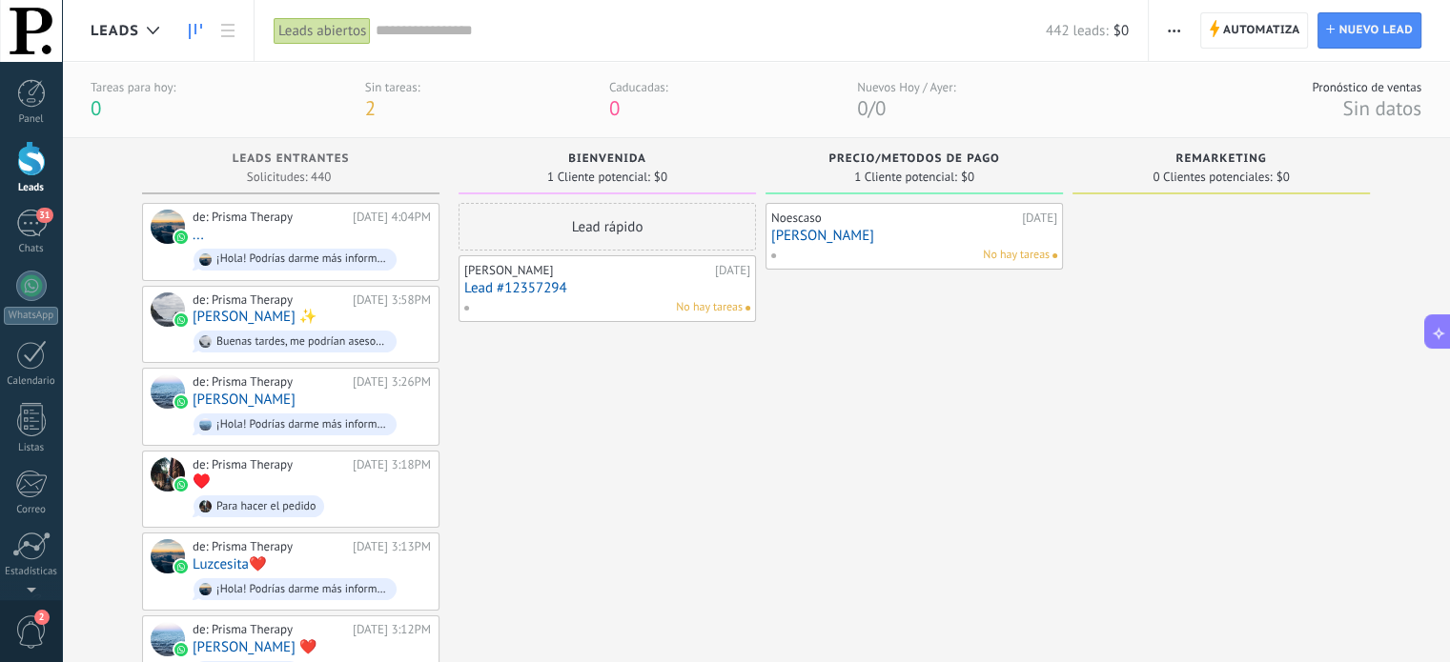  What do you see at coordinates (607, 227) in the screenshot?
I see `div: Lead rápido` at bounding box center [607, 227].